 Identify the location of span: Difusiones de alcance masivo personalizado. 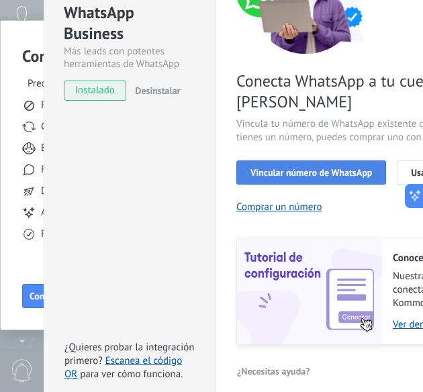
(136, 191).